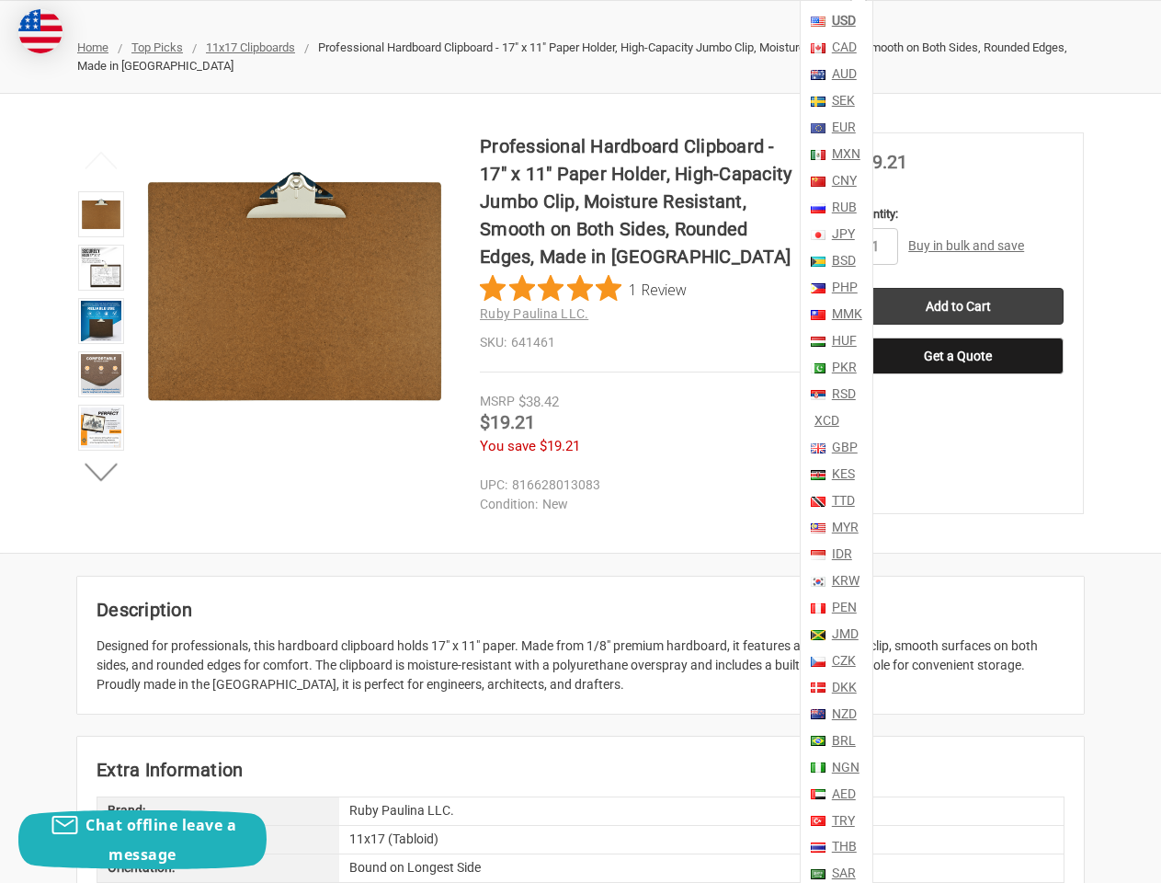 The width and height of the screenshot is (1161, 883). I want to click on span: Professional Hardboard Clipboard - 17" x 11" Paper Holder, High-Capacity Jumbo Clip, Moisture Res..., so click(572, 56).